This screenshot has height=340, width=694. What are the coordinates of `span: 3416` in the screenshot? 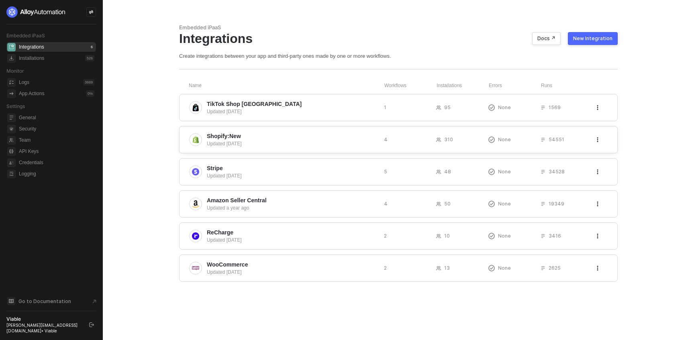 It's located at (555, 236).